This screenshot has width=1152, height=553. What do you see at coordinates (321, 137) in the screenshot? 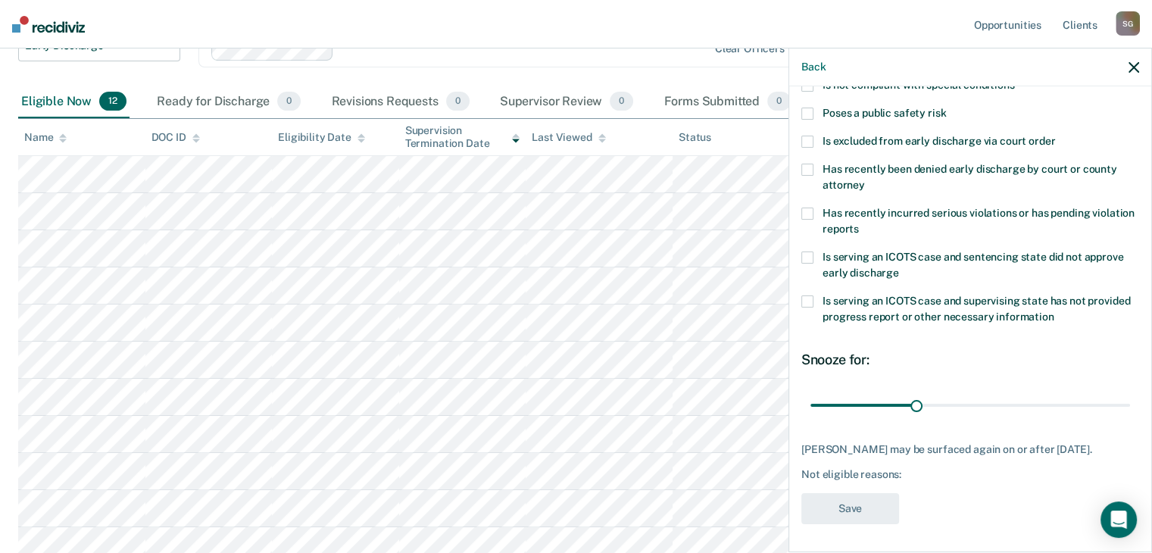
I see `div: Eligibility Date` at bounding box center [321, 137].